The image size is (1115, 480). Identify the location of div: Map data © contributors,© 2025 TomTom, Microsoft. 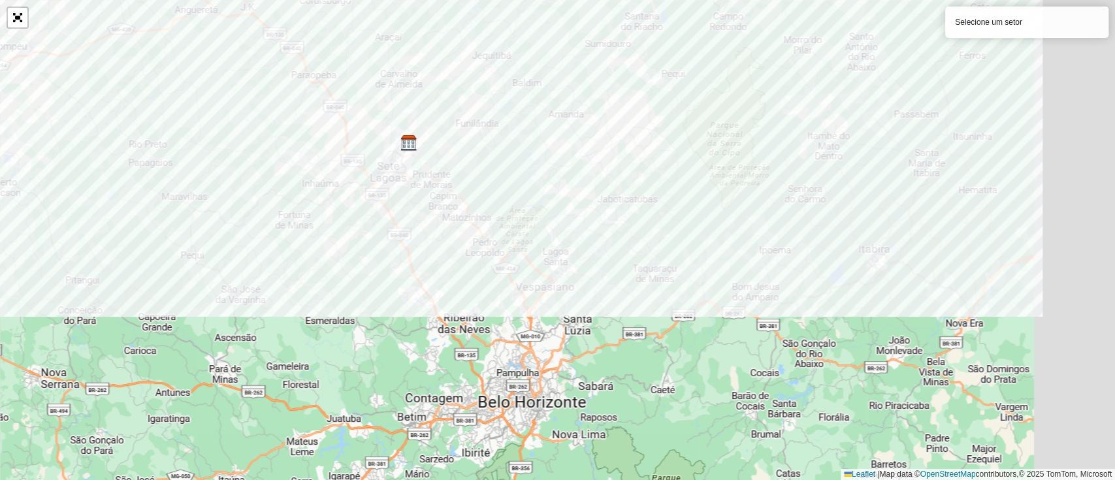
(977, 474).